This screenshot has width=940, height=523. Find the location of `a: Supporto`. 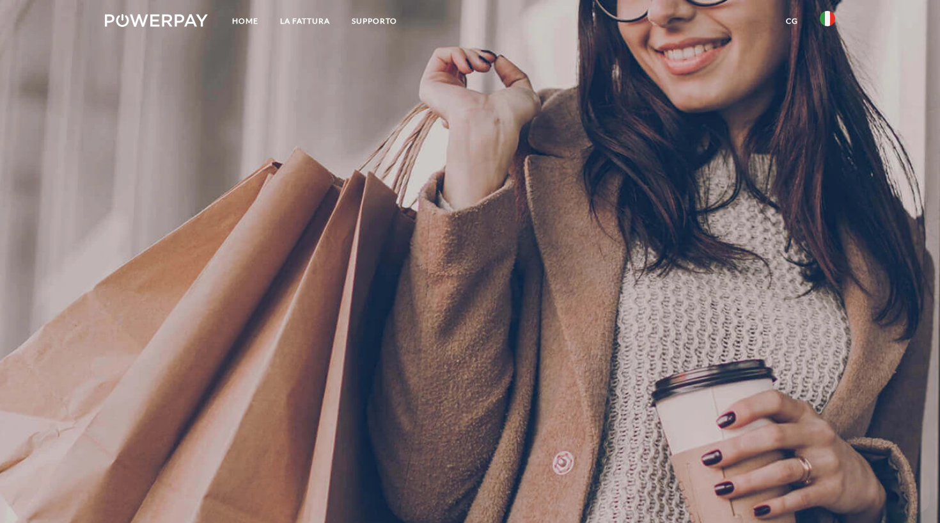

a: Supporto is located at coordinates (374, 21).